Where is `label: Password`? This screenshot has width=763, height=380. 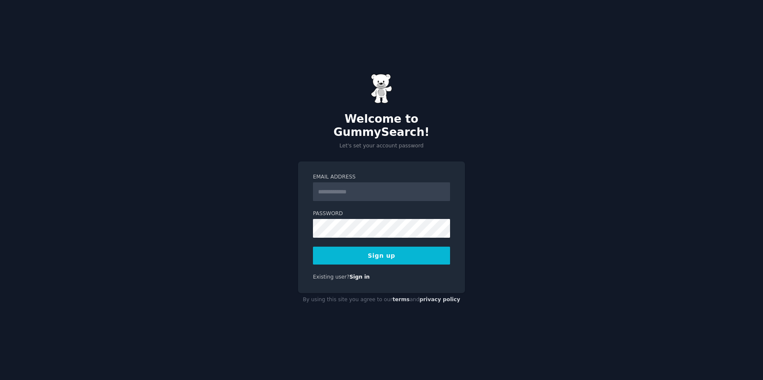 label: Password is located at coordinates (381, 214).